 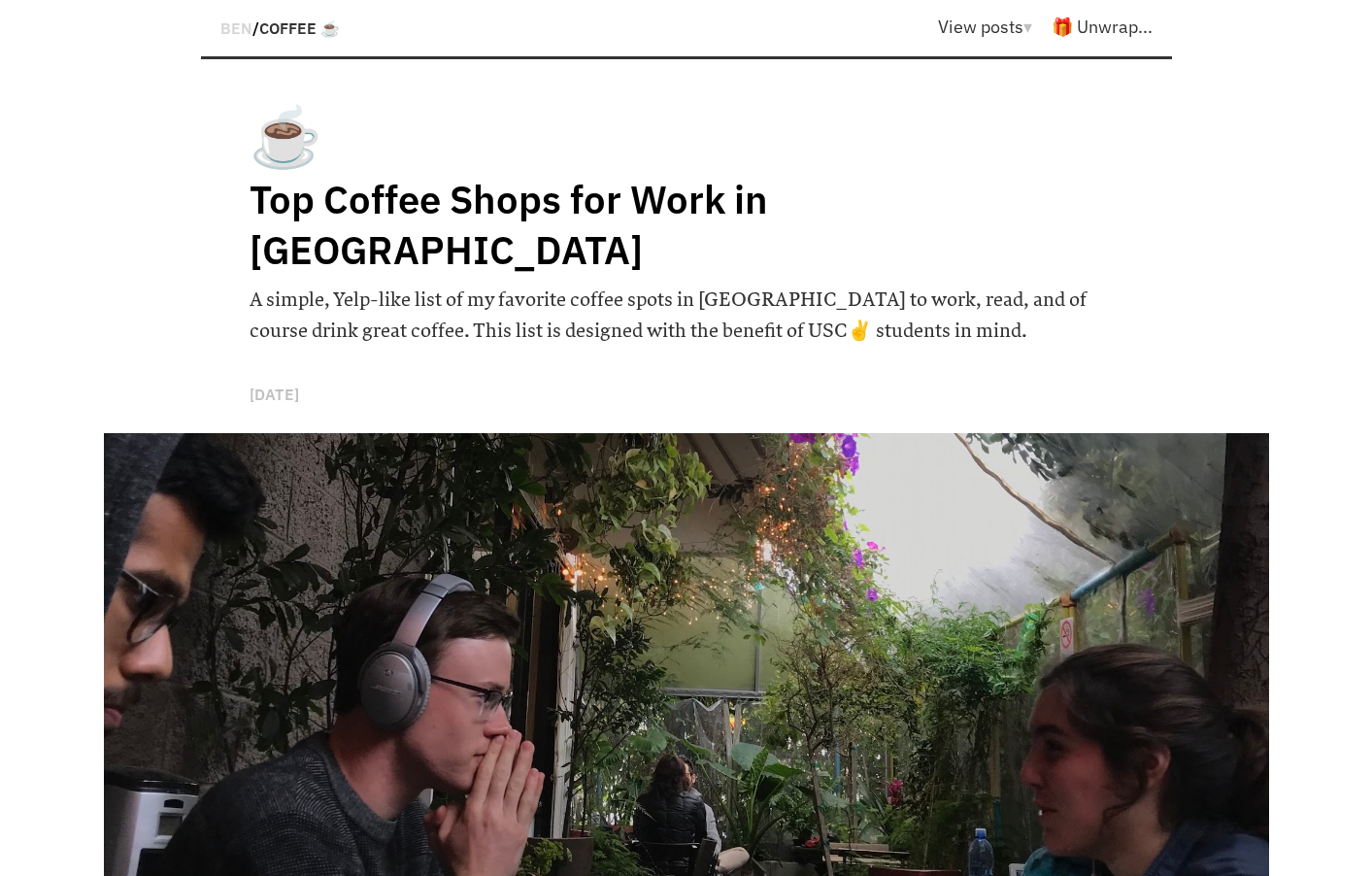 What do you see at coordinates (299, 28) in the screenshot?
I see `a: Coffee ☕️` at bounding box center [299, 28].